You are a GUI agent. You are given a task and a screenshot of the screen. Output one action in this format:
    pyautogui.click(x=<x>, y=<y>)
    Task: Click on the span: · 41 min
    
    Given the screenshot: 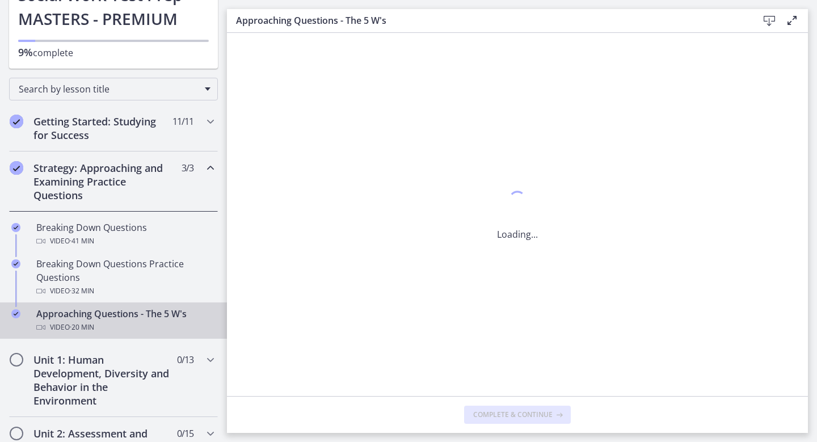 What is the action you would take?
    pyautogui.click(x=82, y=241)
    